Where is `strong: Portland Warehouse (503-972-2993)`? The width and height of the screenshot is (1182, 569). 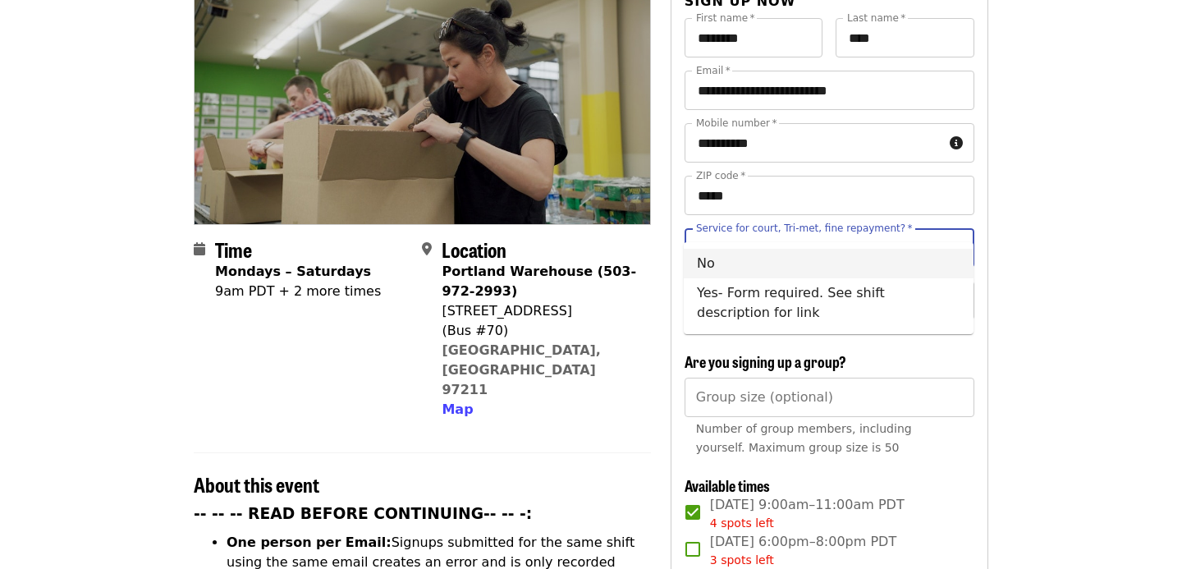
strong: Portland Warehouse (503-972-2993) is located at coordinates (538, 281).